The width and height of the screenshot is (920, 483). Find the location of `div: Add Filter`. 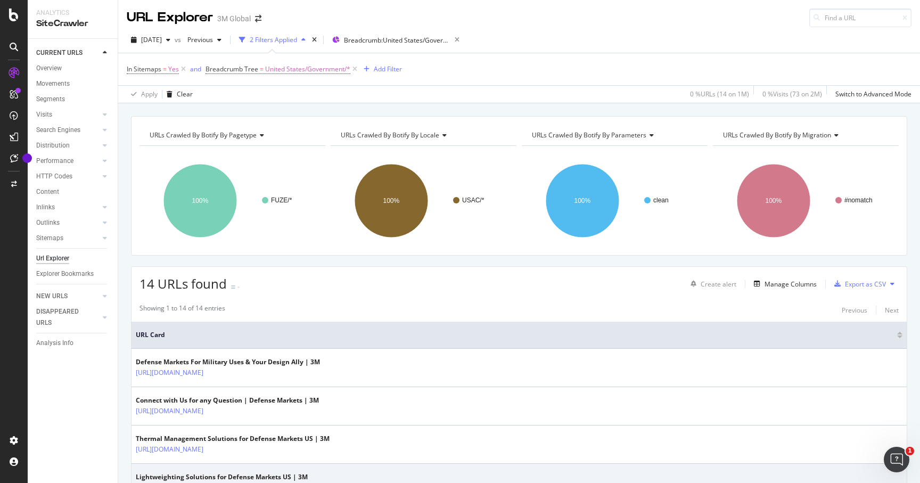

div: Add Filter is located at coordinates (387, 69).